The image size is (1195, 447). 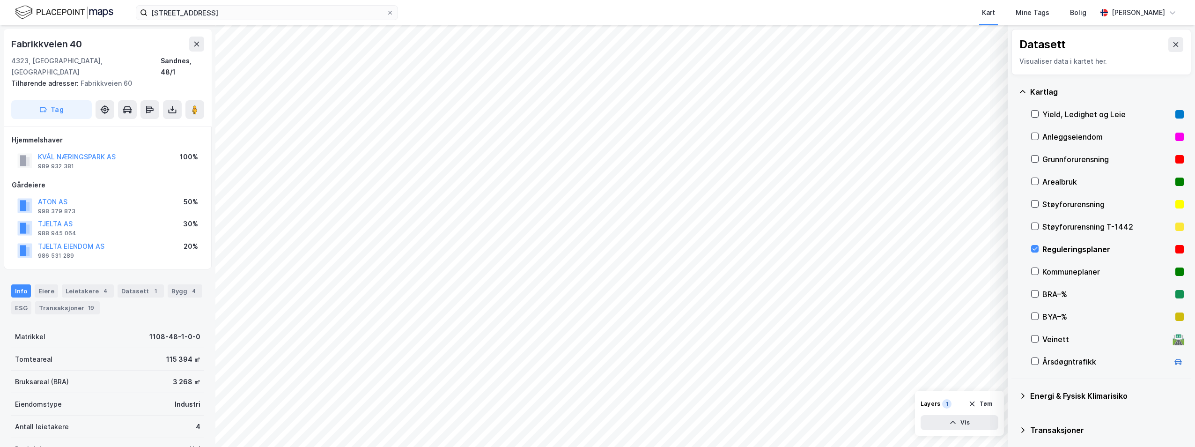 I want to click on img: logo.f888ab2527a4732fd821a326f86c7f29.svg, so click(x=64, y=12).